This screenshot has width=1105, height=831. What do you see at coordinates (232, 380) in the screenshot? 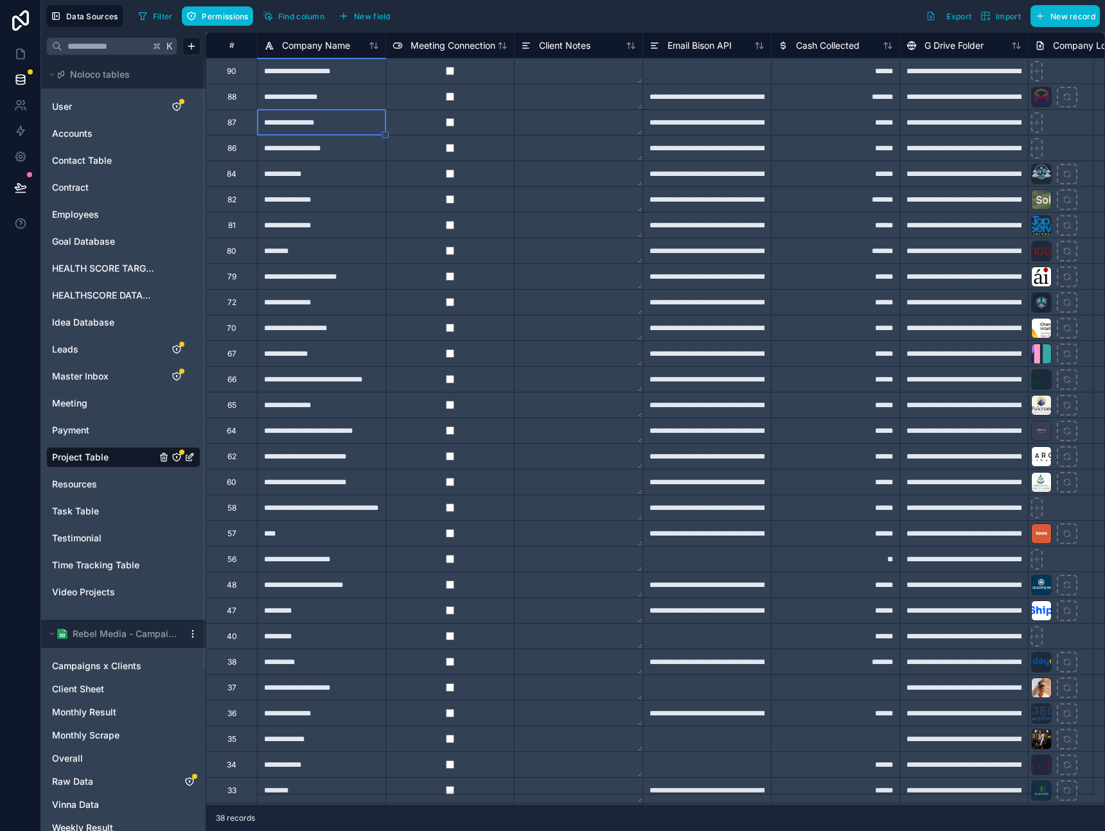
I see `div: 66` at bounding box center [232, 380].